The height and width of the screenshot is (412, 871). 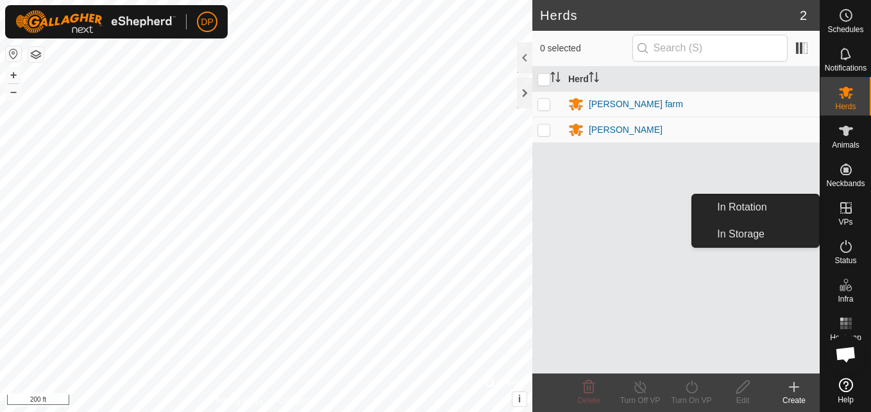 What do you see at coordinates (756, 234) in the screenshot?
I see `li: In Storage` at bounding box center [756, 234].